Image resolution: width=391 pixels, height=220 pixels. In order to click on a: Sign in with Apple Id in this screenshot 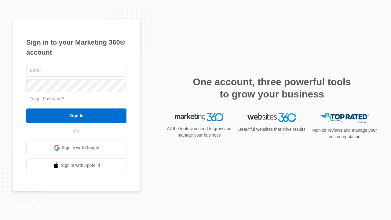, I will do `click(76, 165)`.